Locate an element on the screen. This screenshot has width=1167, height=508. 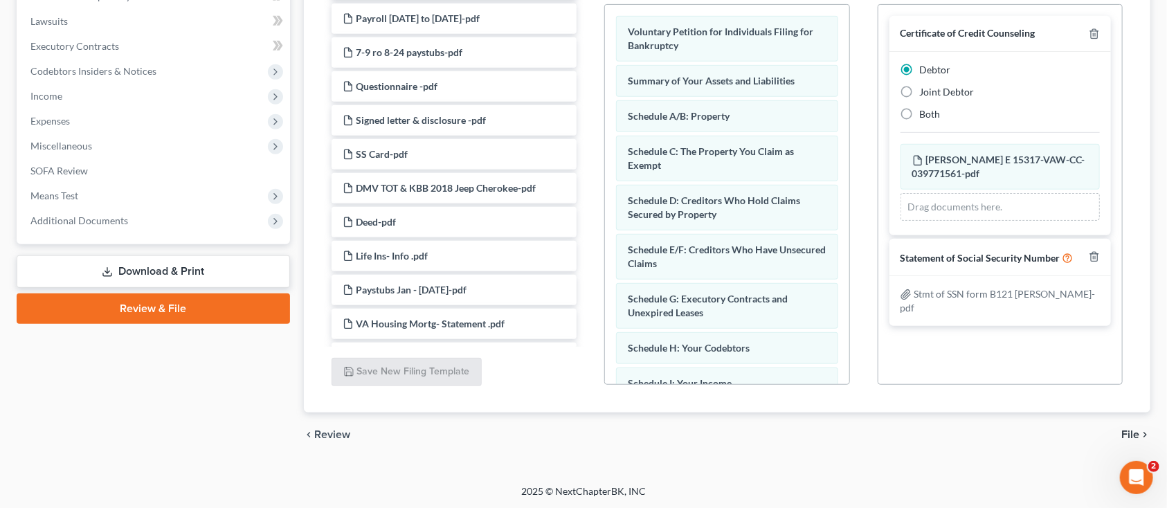
button: Save New Filing Template is located at coordinates (406, 372).